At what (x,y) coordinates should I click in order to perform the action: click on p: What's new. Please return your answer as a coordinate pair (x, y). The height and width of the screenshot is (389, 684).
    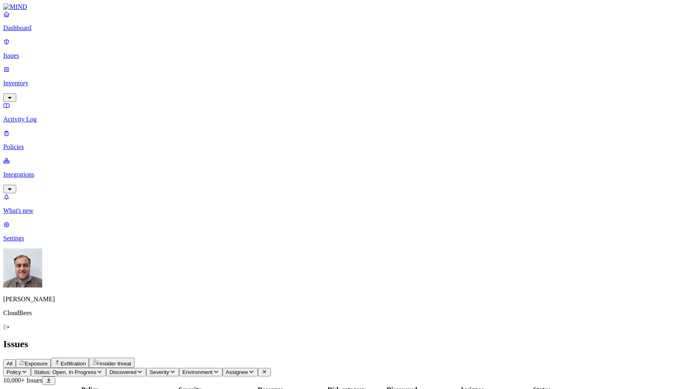
    Looking at the image, I should click on (342, 211).